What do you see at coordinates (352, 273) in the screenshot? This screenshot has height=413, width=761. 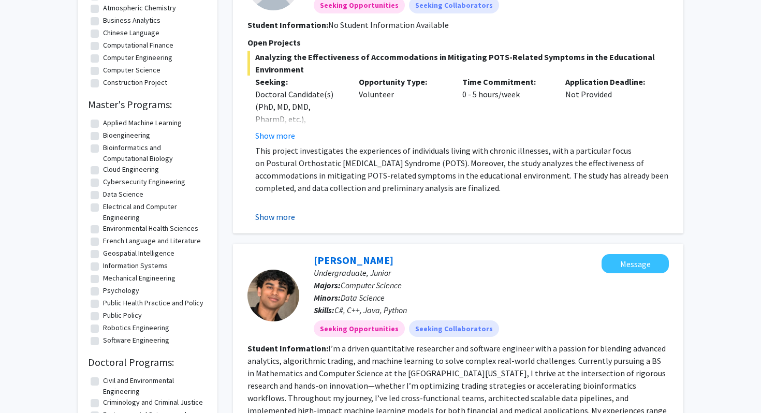 I see `span: Undergraduate, Junior` at bounding box center [352, 273].